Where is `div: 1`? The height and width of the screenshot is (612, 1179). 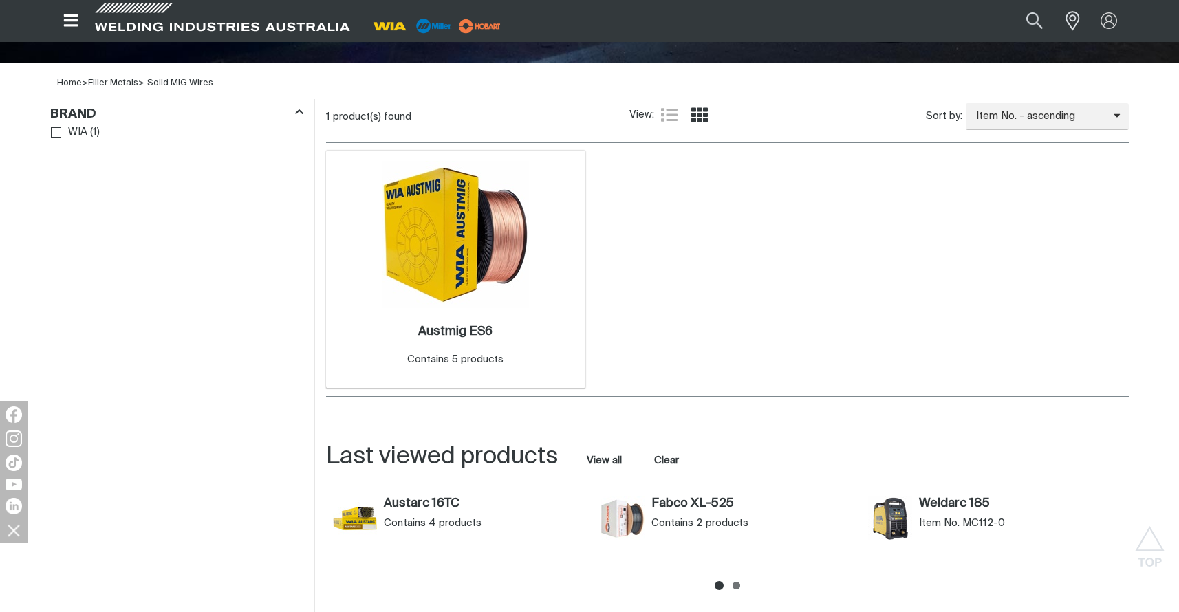 div: 1 is located at coordinates (477, 117).